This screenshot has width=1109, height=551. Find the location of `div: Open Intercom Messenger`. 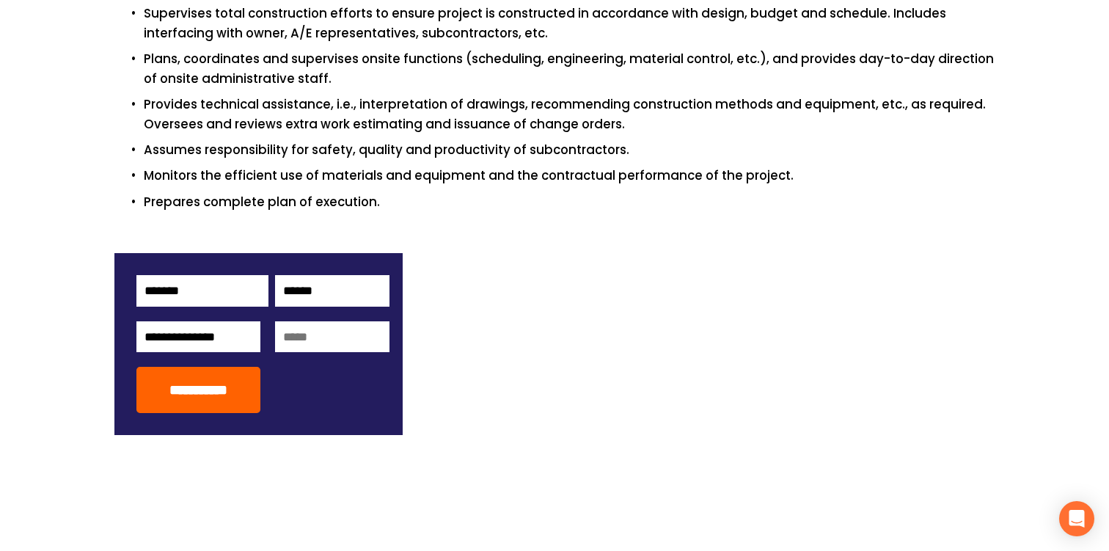

div: Open Intercom Messenger is located at coordinates (1077, 519).